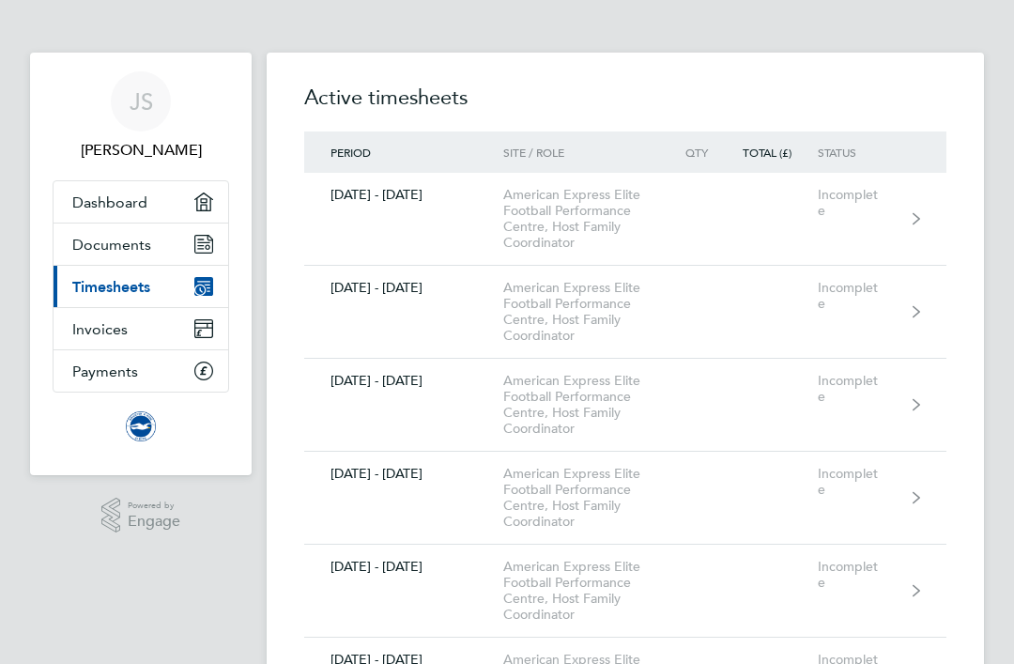  Describe the element at coordinates (141, 426) in the screenshot. I see `img: brightonandhovealbion-logo-retina.png` at that location.